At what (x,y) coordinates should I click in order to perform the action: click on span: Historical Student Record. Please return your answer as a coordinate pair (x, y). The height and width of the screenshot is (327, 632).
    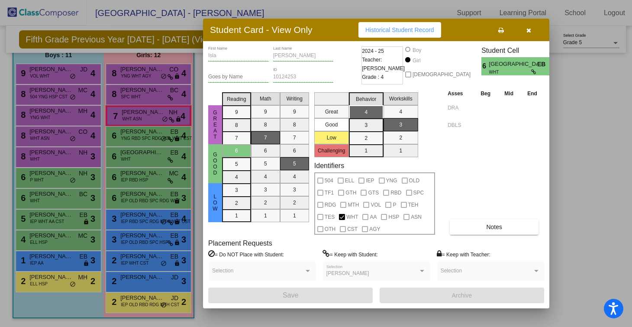
    Looking at the image, I should click on (400, 30).